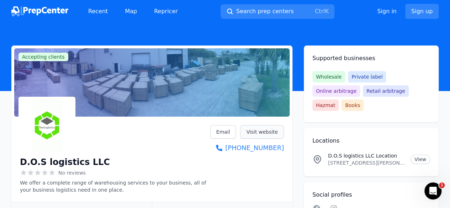 Image resolution: width=450 pixels, height=208 pixels. What do you see at coordinates (371, 141) in the screenshot?
I see `h2: Locations` at bounding box center [371, 141].